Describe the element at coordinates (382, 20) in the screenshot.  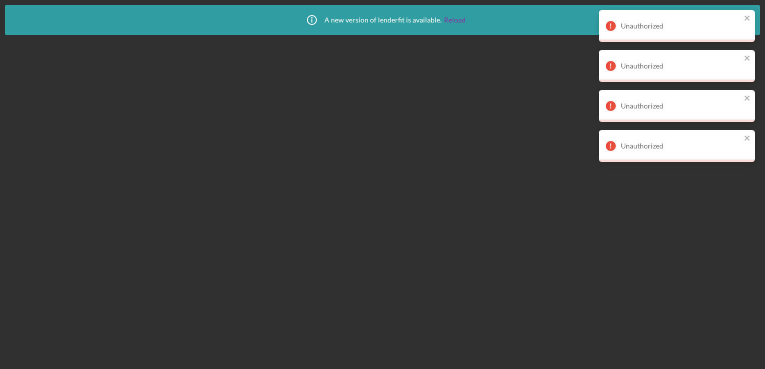
I see `div: A new version of lenderfit is available.` at that location.